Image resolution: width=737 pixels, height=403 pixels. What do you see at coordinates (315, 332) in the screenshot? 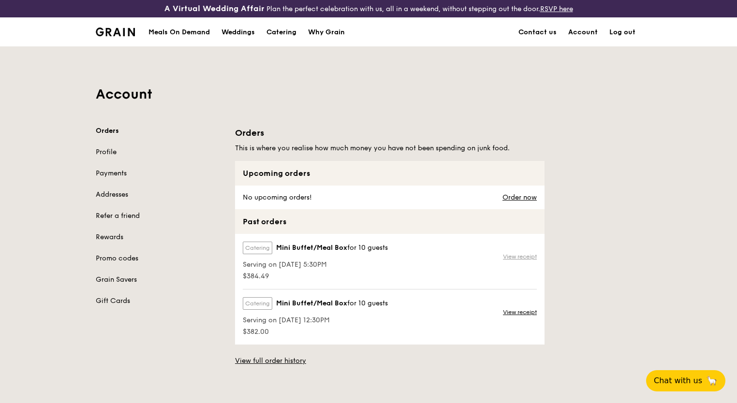
I see `span: $382.00` at bounding box center [315, 332].